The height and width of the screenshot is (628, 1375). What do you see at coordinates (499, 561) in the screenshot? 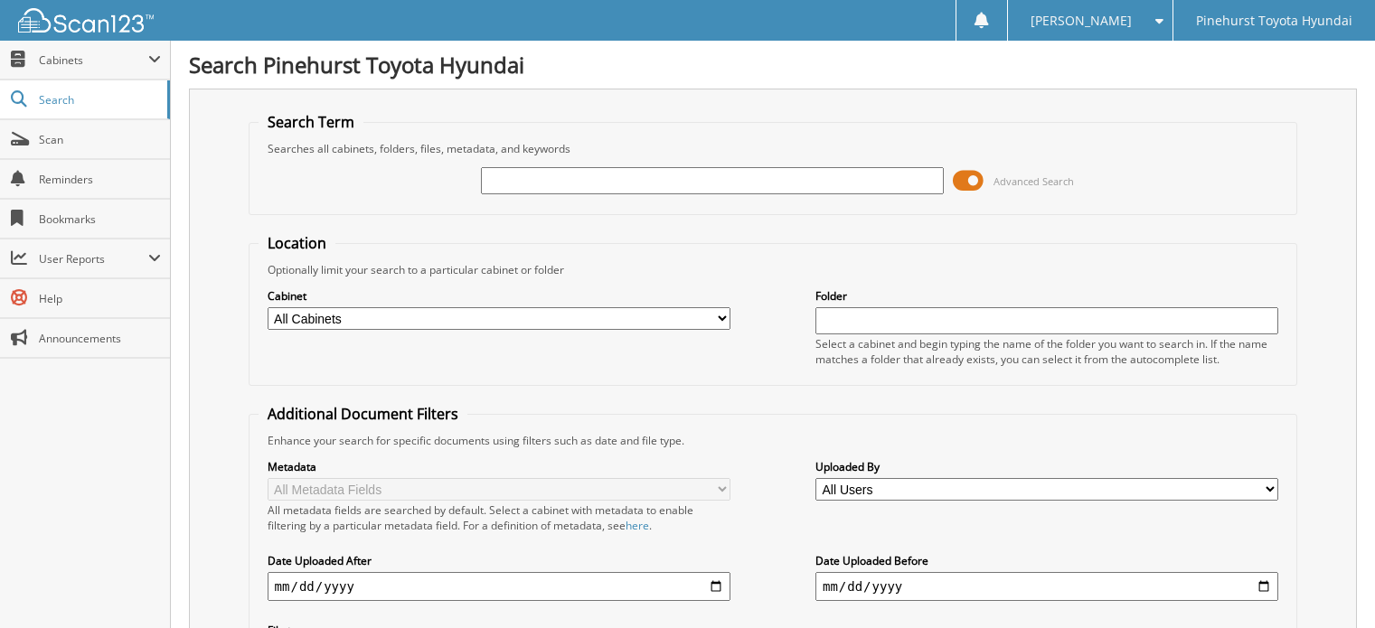
I see `label: Date Uploaded After` at bounding box center [499, 561].